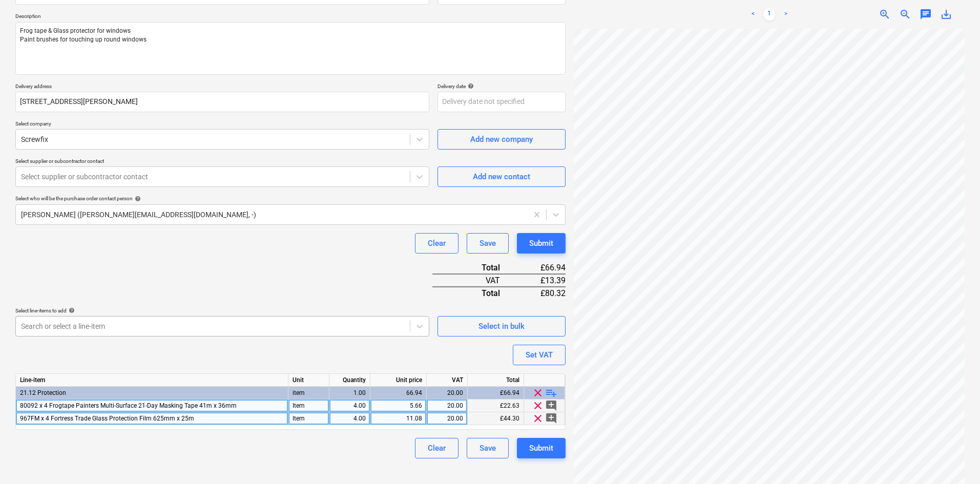 The height and width of the screenshot is (484, 980). Describe the element at coordinates (885, 14) in the screenshot. I see `span: zoom_in` at that location.